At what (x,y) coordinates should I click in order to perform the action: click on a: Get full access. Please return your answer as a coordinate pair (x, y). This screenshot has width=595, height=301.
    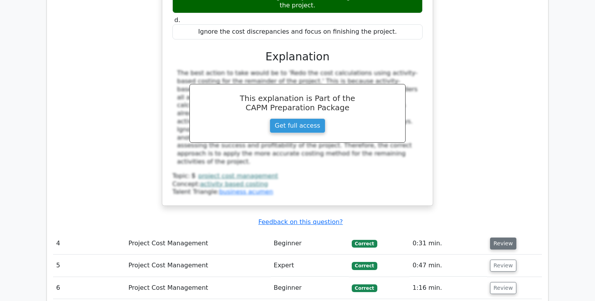
    Looking at the image, I should click on (297, 126).